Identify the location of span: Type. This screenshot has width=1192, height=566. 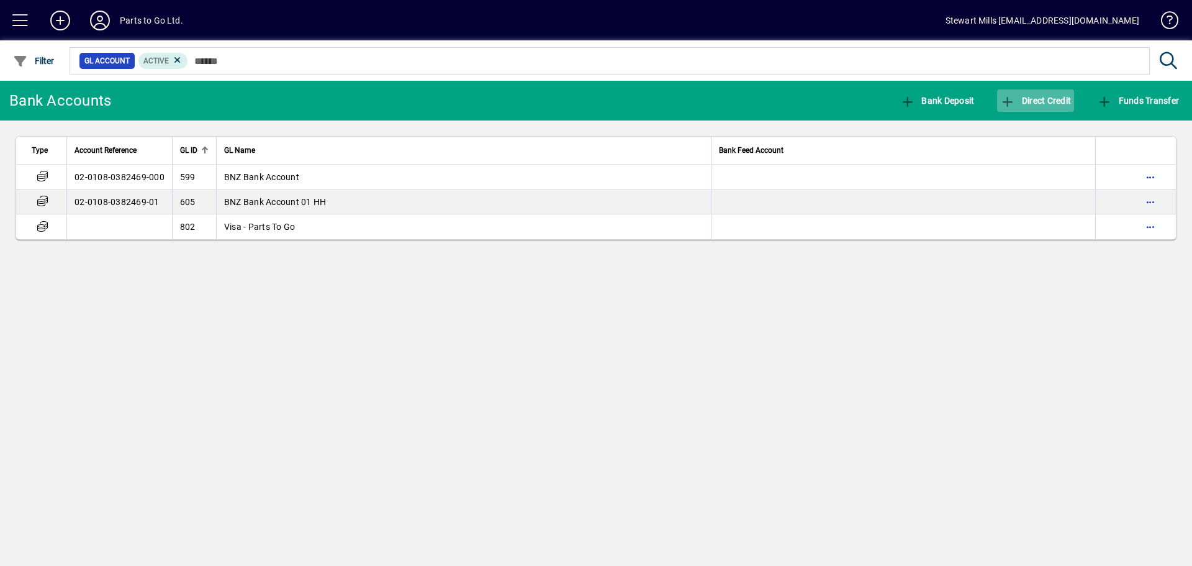
(40, 150).